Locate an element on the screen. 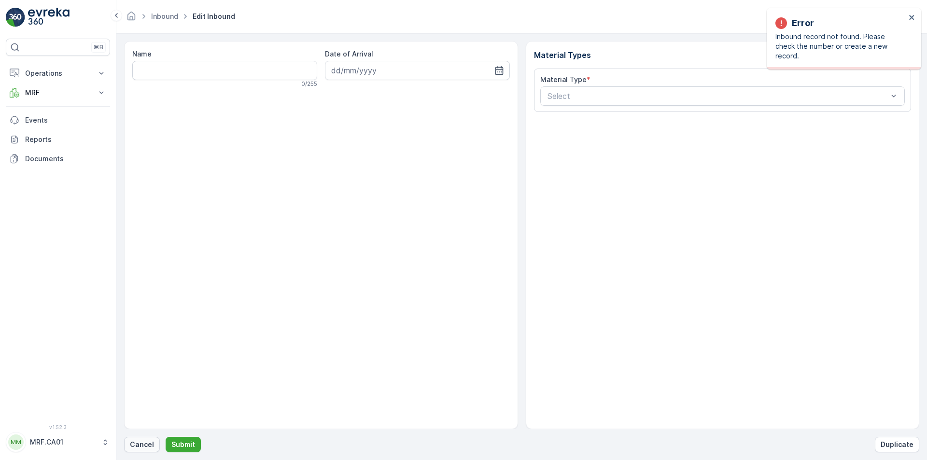 The height and width of the screenshot is (460, 927). a: Documents is located at coordinates (58, 159).